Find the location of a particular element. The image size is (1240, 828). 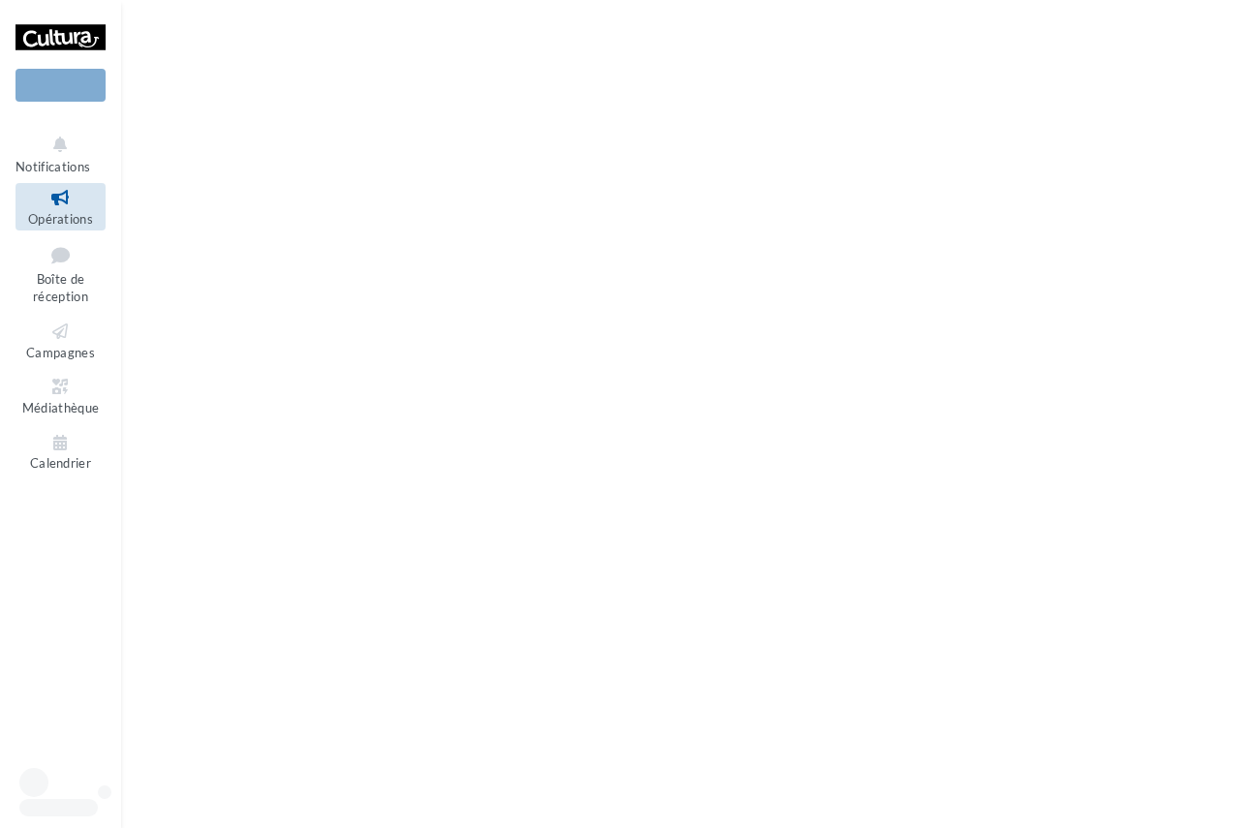

span: Notifications is located at coordinates (52, 167).